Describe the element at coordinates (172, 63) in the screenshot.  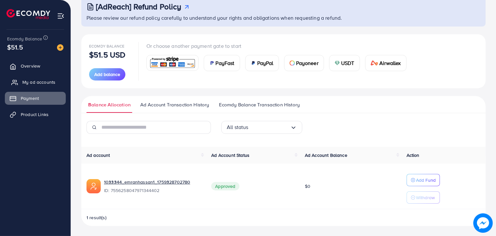
I see `a: card` at that location.